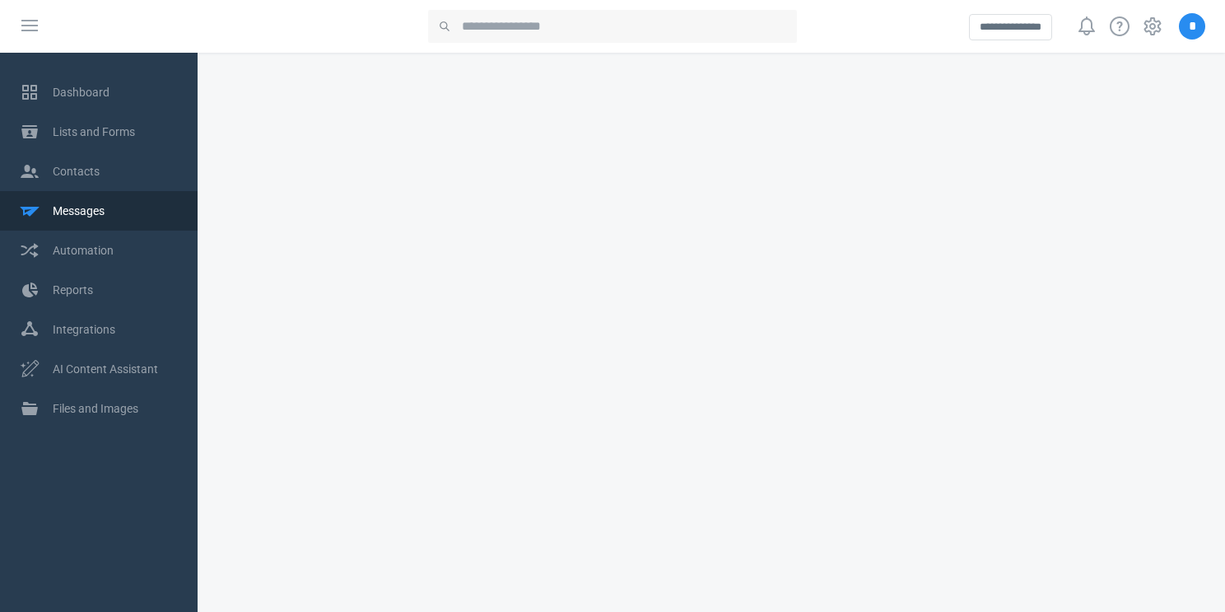 The height and width of the screenshot is (612, 1225). I want to click on span: Integrations, so click(115, 329).